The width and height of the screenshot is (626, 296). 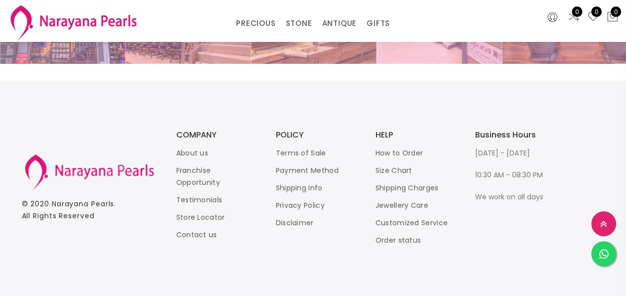 What do you see at coordinates (295, 223) in the screenshot?
I see `a: Disclaimer` at bounding box center [295, 223].